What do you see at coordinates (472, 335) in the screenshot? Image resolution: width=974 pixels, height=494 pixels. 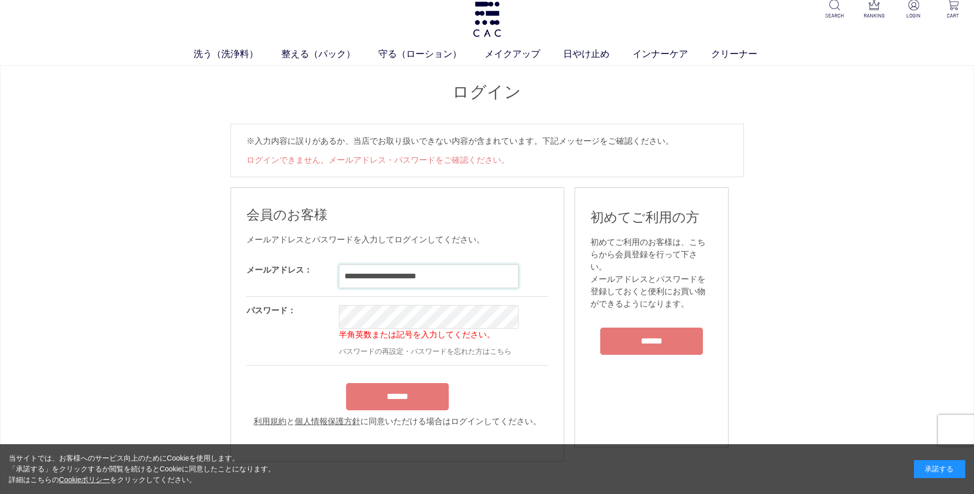 I see `p: 半角英数または記号を入力してください。` at bounding box center [472, 335].